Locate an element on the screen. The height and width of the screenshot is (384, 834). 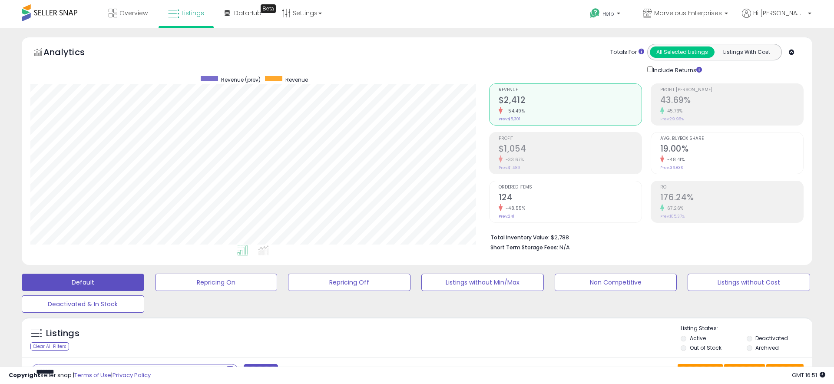
div: seller snap | | is located at coordinates (80, 375).